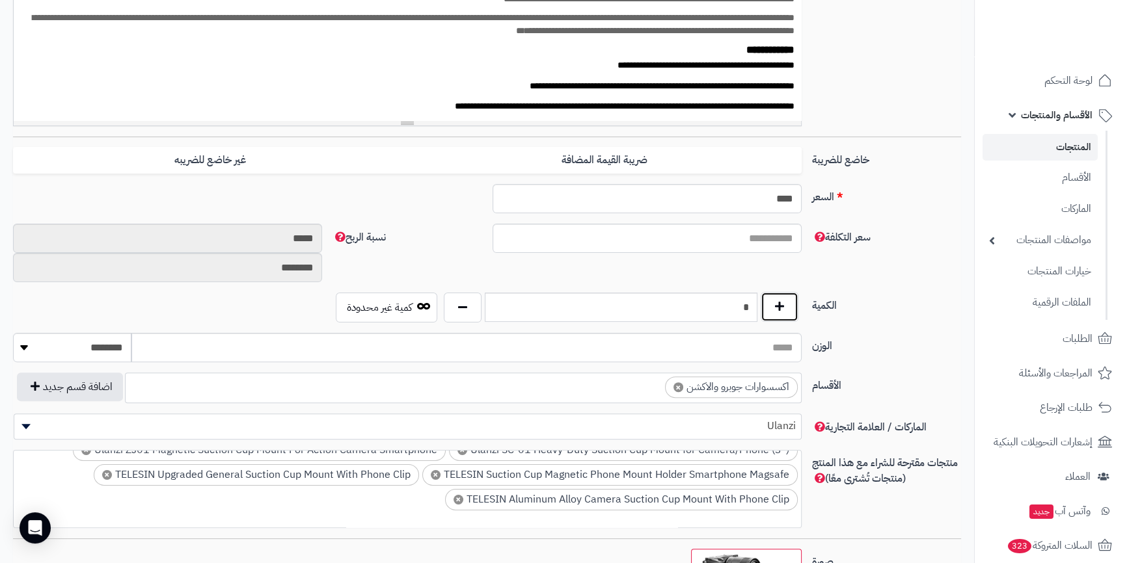 This screenshot has height=563, width=1127. What do you see at coordinates (1051, 373) in the screenshot?
I see `a: المراجعات والأسئلة` at bounding box center [1051, 373].